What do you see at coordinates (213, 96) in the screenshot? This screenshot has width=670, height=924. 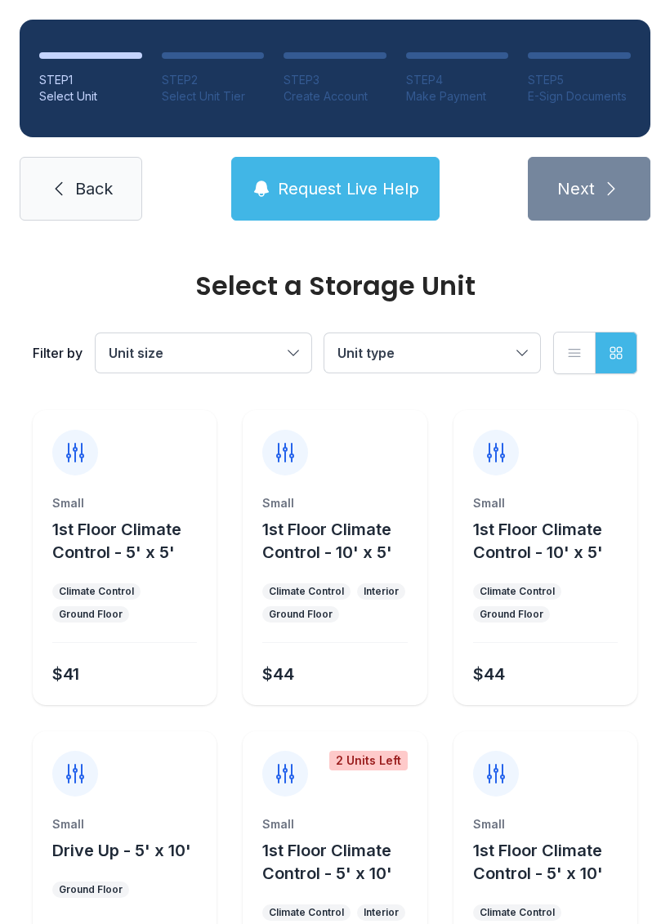 I see `div: Select Unit Tier` at bounding box center [213, 96].